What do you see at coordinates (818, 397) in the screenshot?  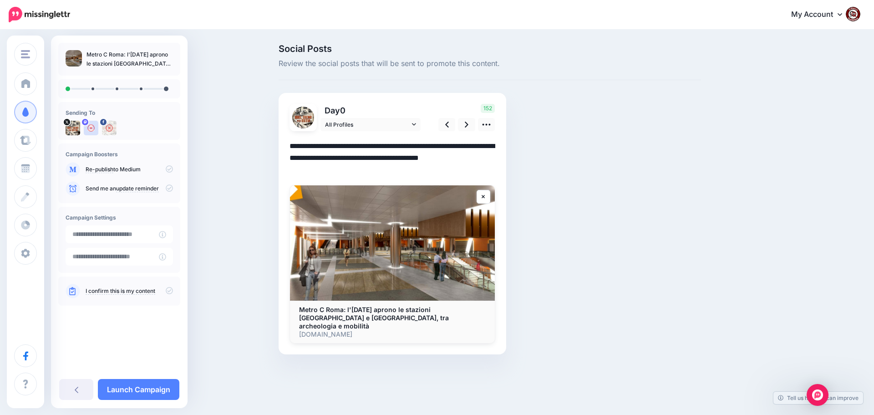 I see `a: Tell us how we can improve` at bounding box center [818, 397].